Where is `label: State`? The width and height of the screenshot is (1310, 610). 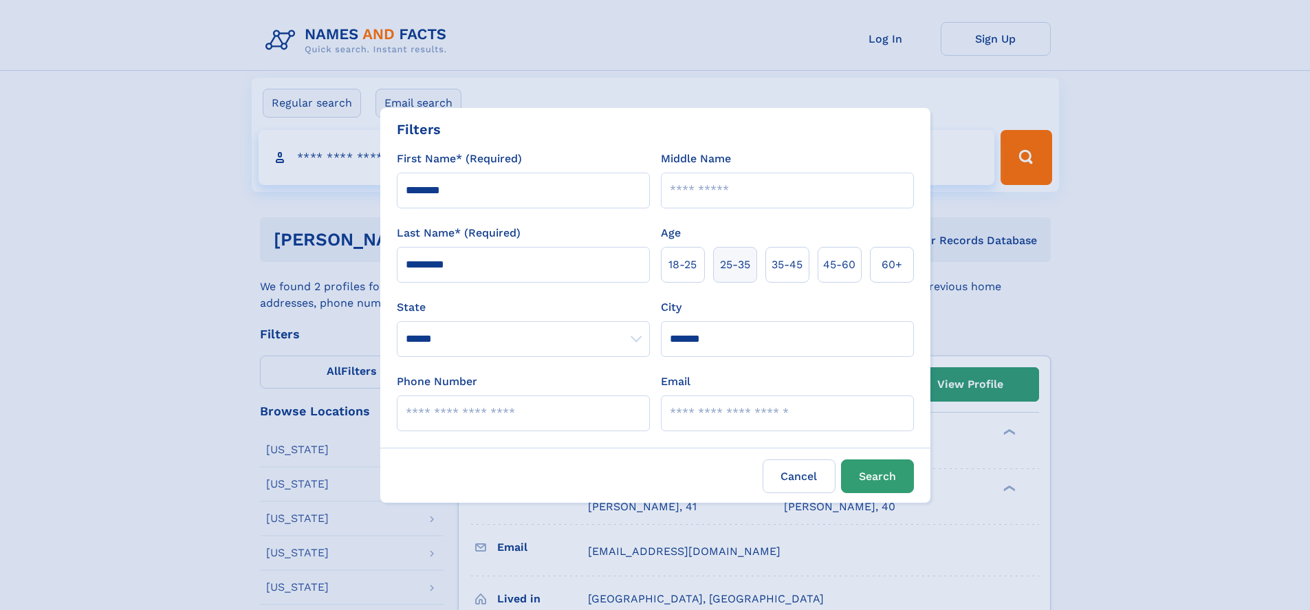
label: State is located at coordinates (523, 307).